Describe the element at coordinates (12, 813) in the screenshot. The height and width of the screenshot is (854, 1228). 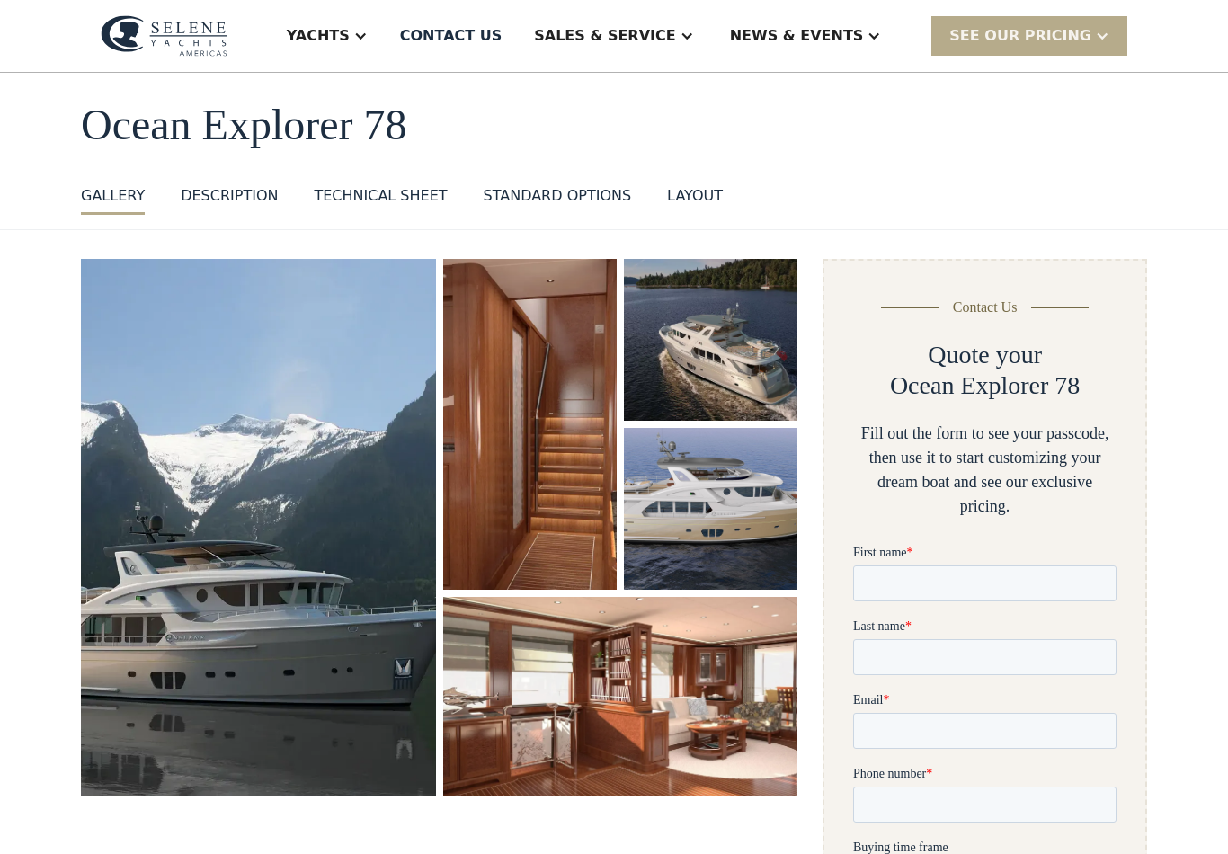
I see `input: I want to subscribe to your Newsletter.Unsubscribe any time by clicking the link at the bottom of...` at that location.